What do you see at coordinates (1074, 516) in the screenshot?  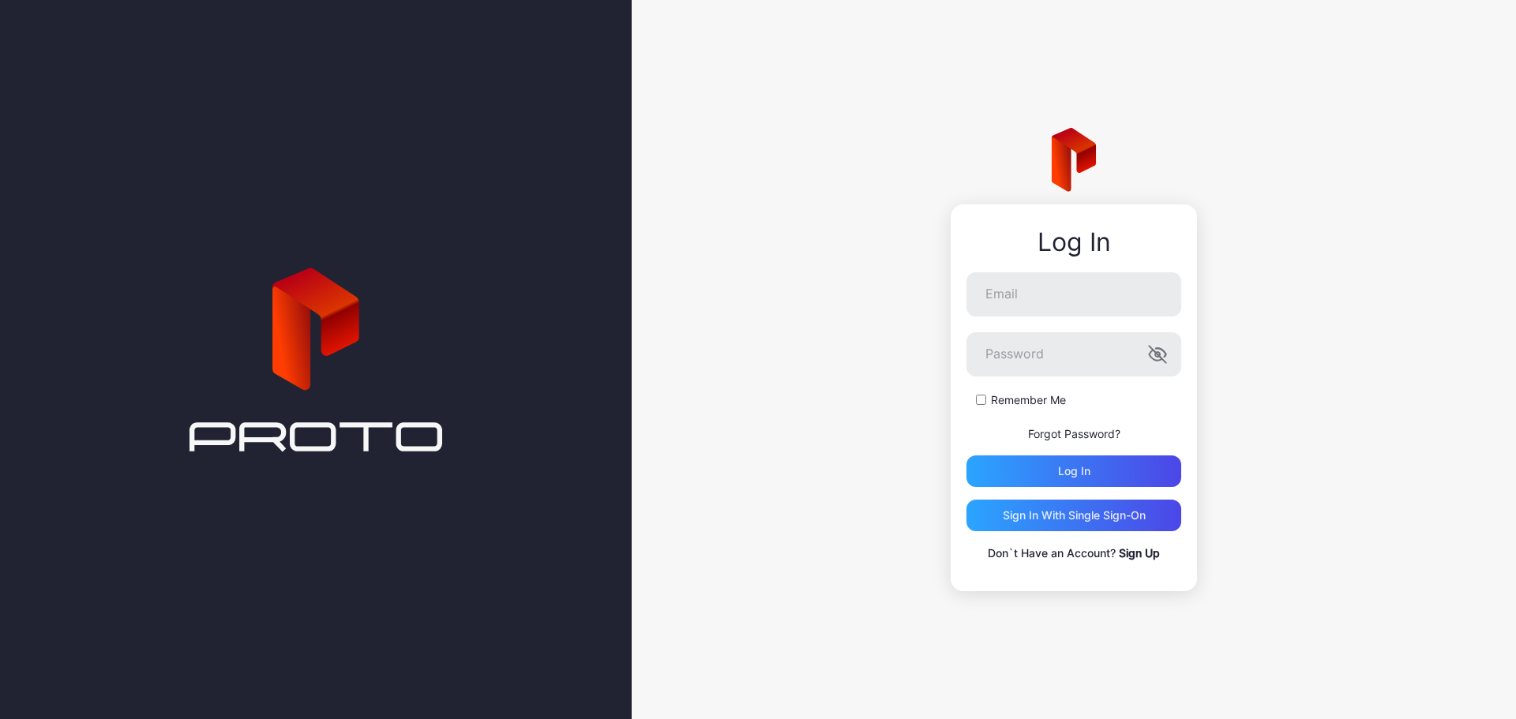 I see `button: Sign in With Single Sign-On` at bounding box center [1074, 516].